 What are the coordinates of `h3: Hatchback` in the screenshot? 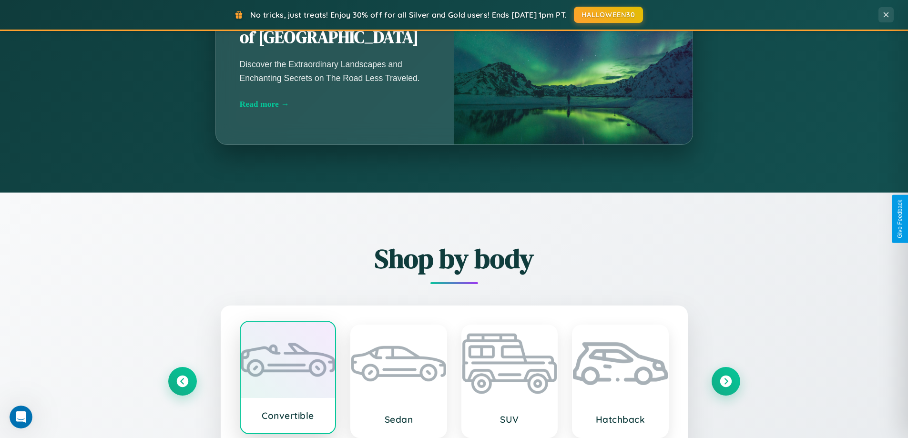 It's located at (620, 419).